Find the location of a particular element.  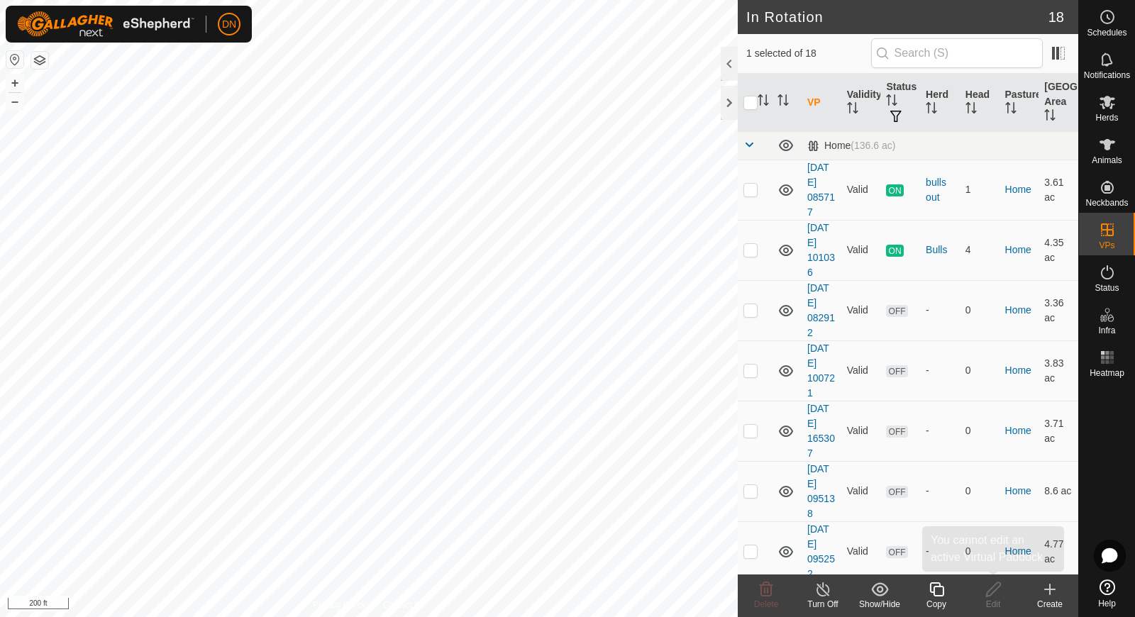

div: Copy is located at coordinates (936, 604).